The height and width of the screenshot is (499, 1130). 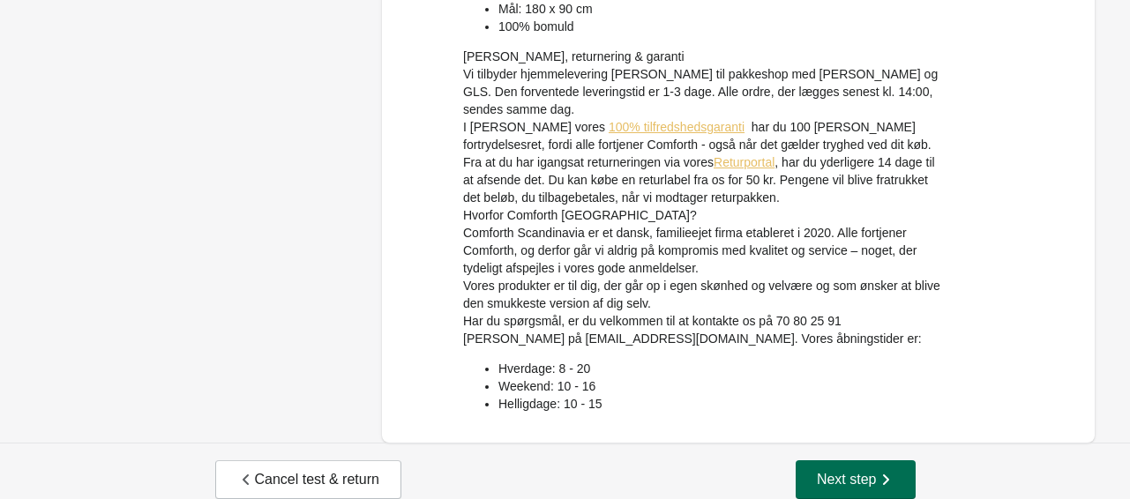 I want to click on span: Next step, so click(x=855, y=480).